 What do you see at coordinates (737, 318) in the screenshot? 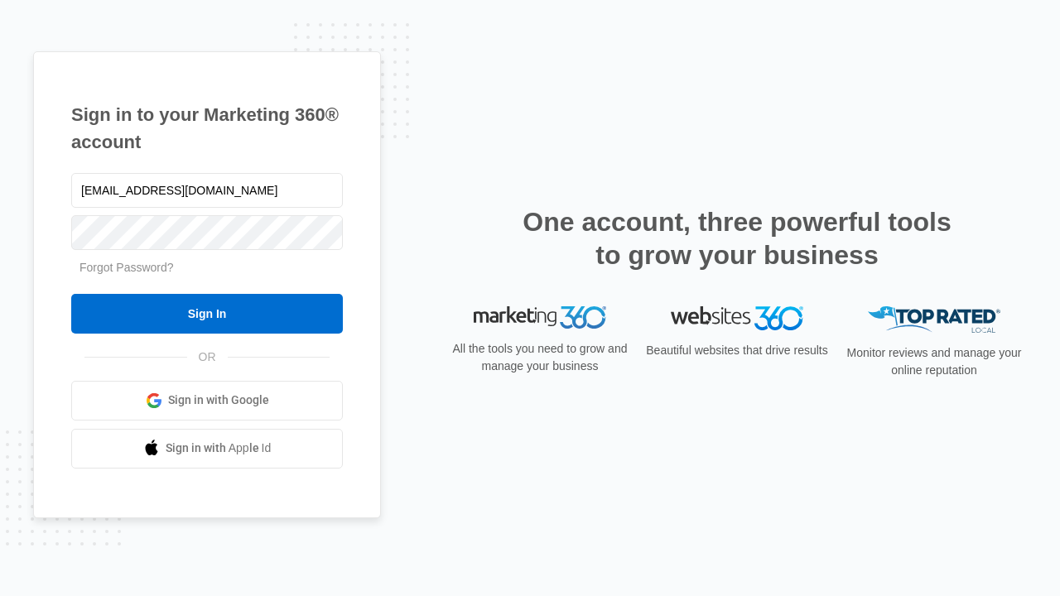
I see `img: Websites 360` at bounding box center [737, 318].